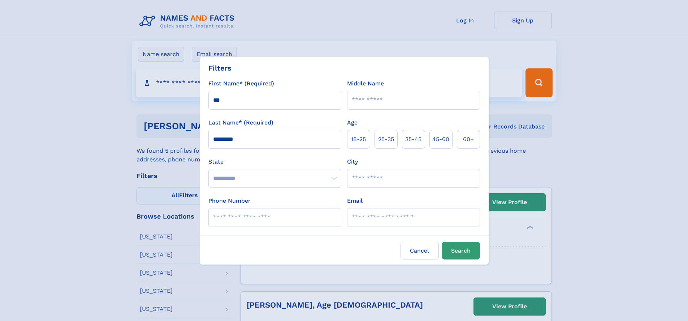 This screenshot has height=321, width=688. What do you see at coordinates (366, 83) in the screenshot?
I see `label: Middle Name` at bounding box center [366, 83].